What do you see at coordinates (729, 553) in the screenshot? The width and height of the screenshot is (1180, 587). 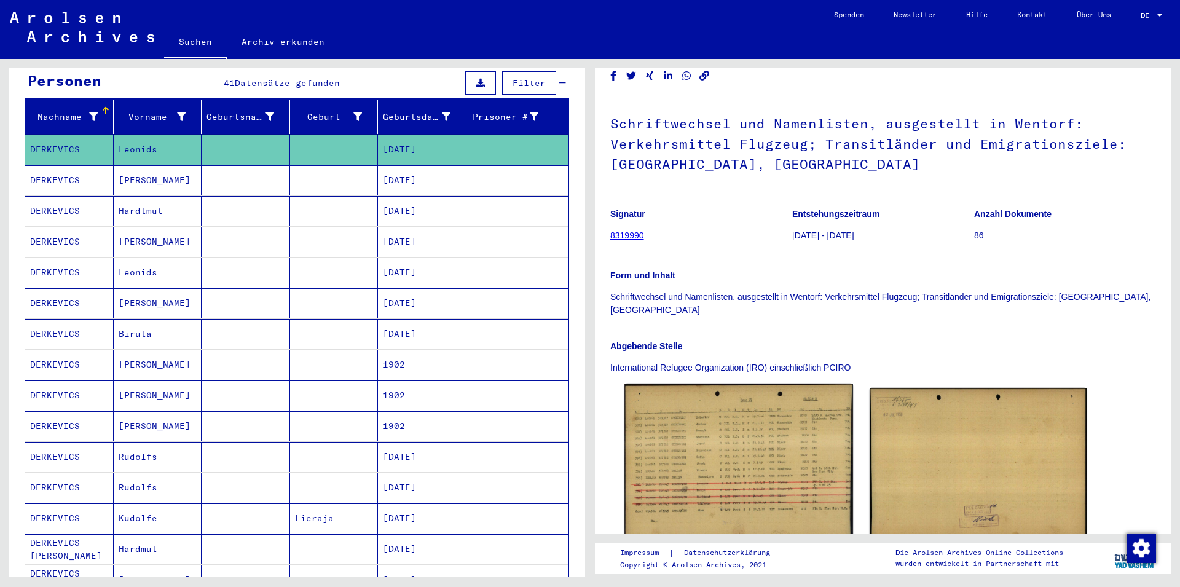 I see `a: Datenschutzerklärung` at bounding box center [729, 553].